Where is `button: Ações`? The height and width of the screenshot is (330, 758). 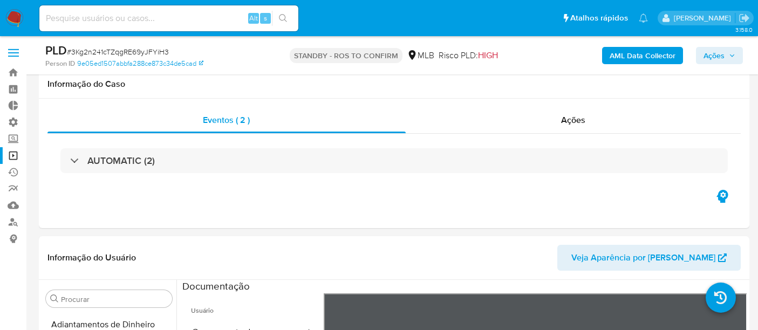 button: Ações is located at coordinates (719, 56).